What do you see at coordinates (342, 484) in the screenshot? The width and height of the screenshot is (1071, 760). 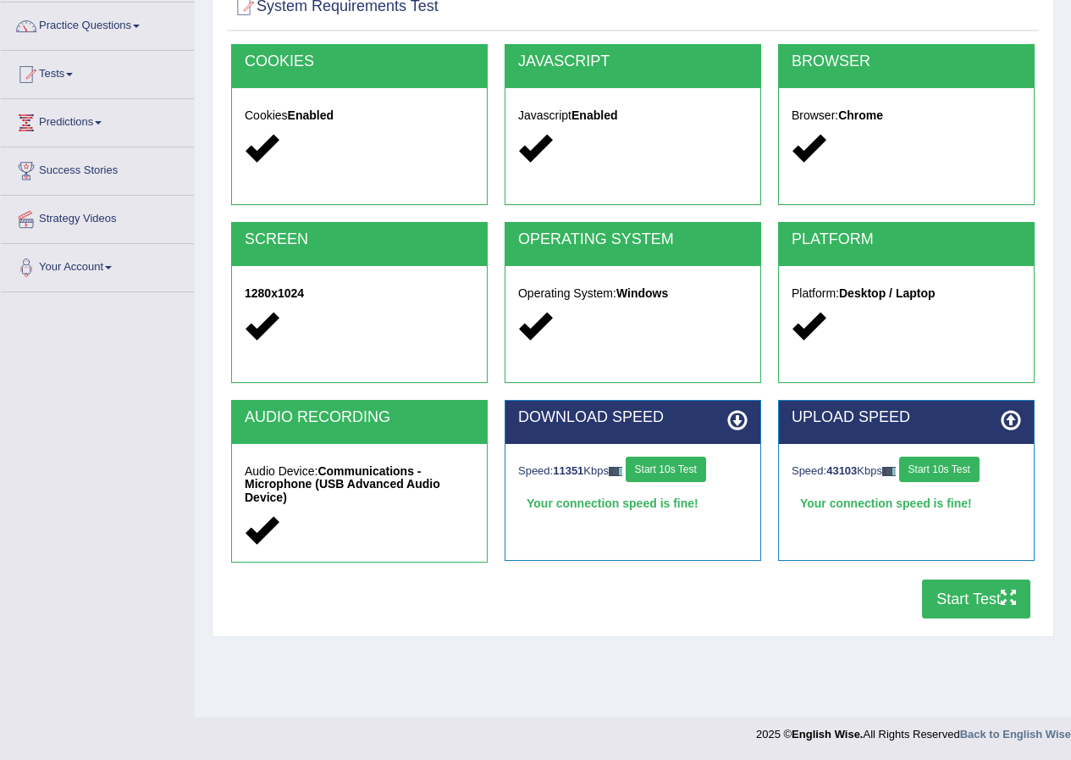 I see `strong: Communications - Microphone (USB Advanced Audio Device)` at bounding box center [342, 484].